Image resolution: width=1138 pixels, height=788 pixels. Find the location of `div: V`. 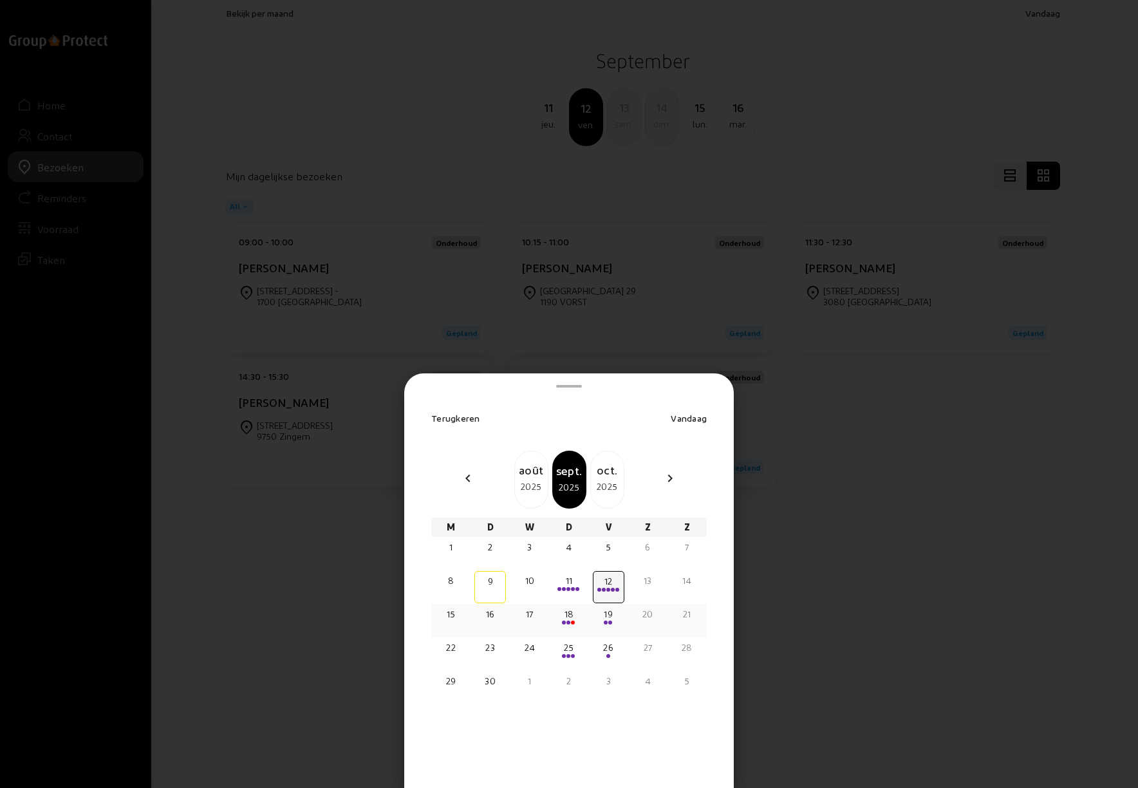

div: V is located at coordinates (608, 527).